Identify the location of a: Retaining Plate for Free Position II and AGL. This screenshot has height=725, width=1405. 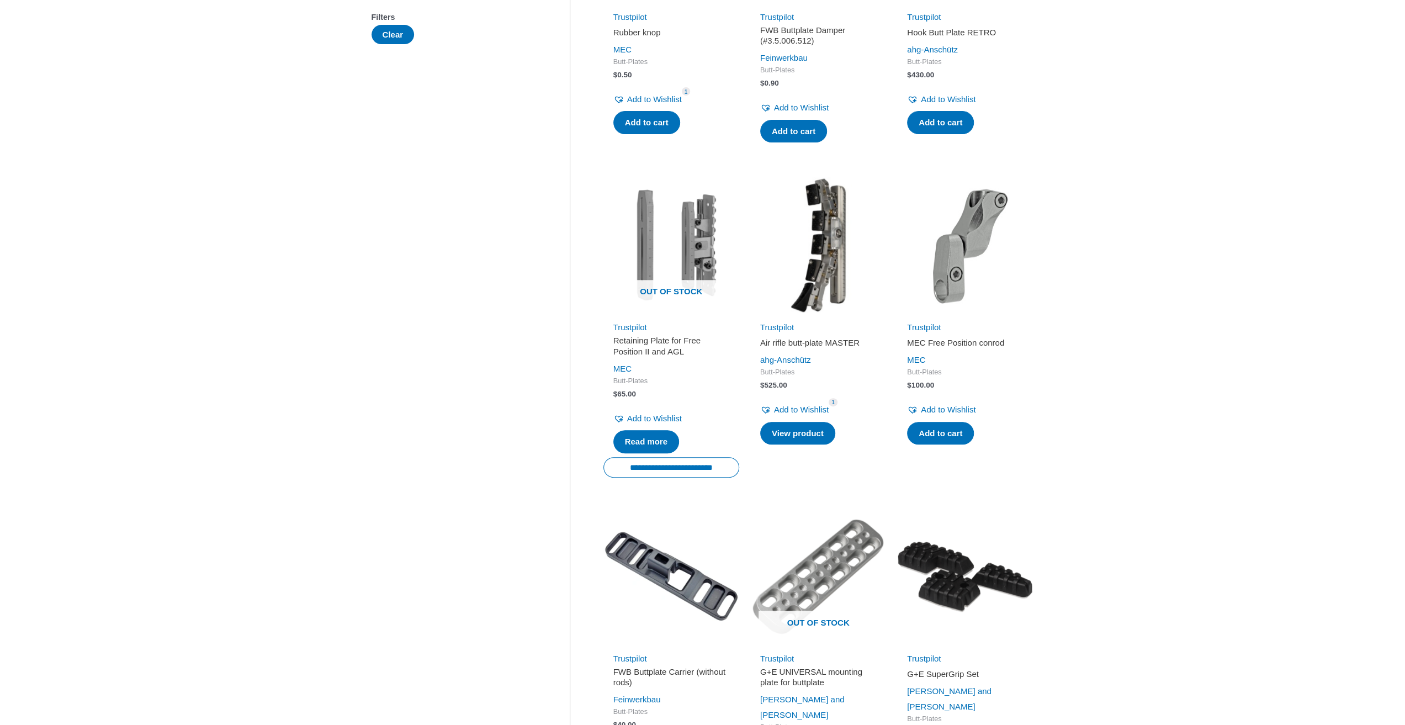
(671, 348).